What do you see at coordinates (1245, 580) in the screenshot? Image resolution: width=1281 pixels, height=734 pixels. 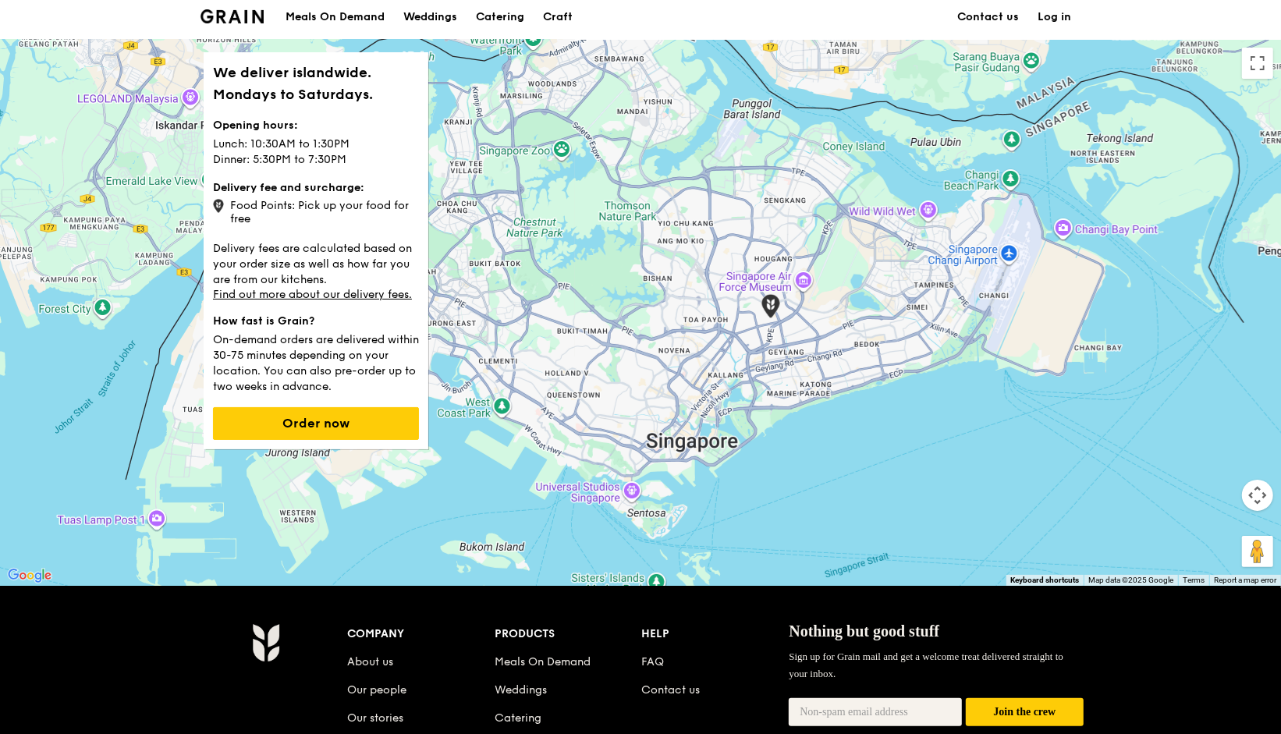 I see `a: Report a map error` at bounding box center [1245, 580].